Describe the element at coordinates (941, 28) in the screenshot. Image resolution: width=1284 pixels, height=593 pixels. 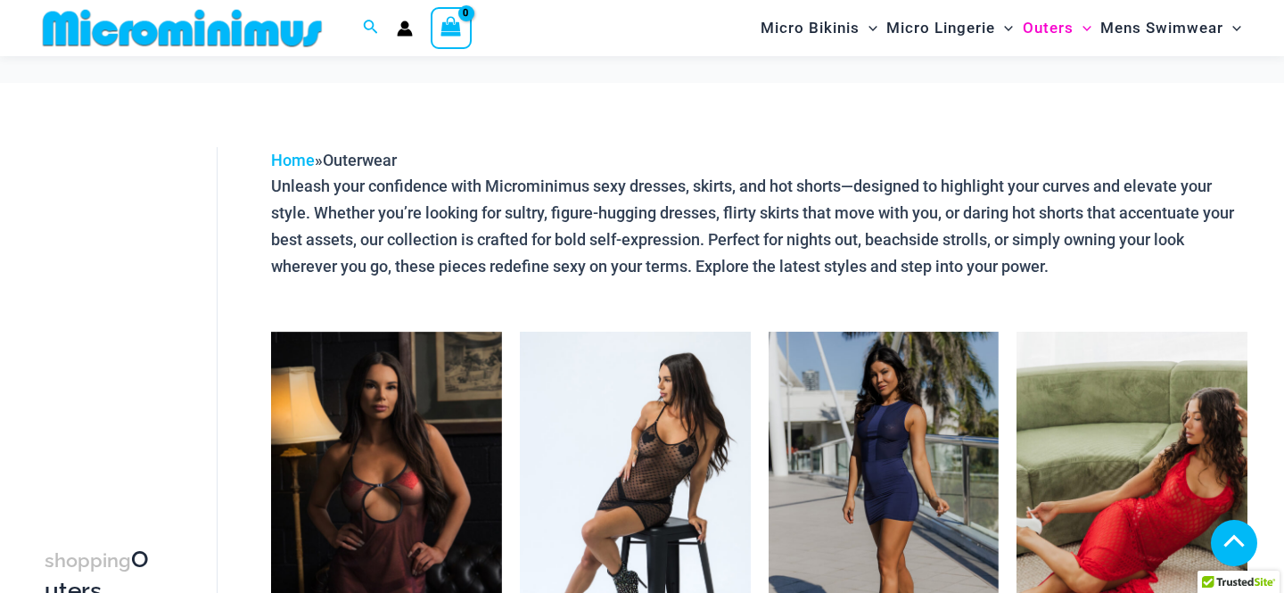
I see `span: Micro Lingerie` at that location.